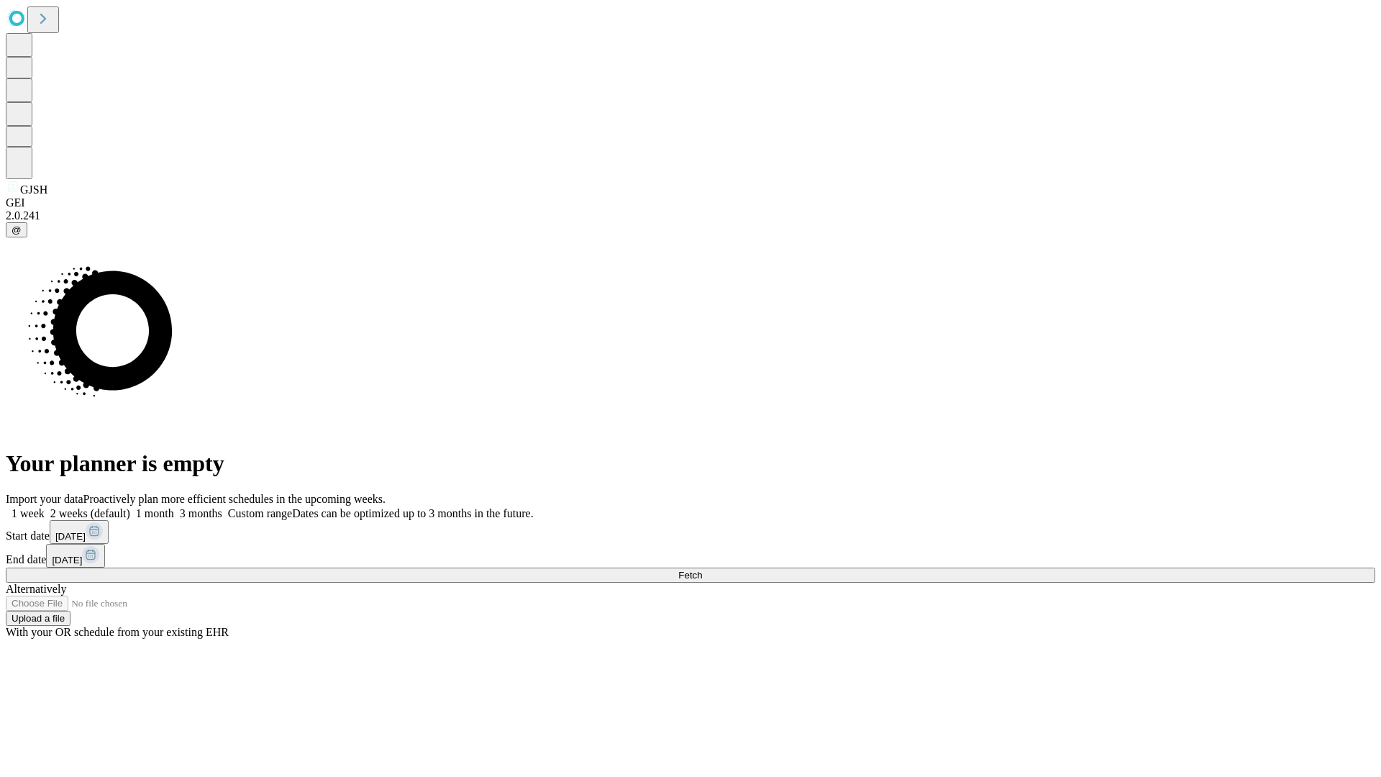  What do you see at coordinates (45, 499) in the screenshot?
I see `span: Import your data` at bounding box center [45, 499].